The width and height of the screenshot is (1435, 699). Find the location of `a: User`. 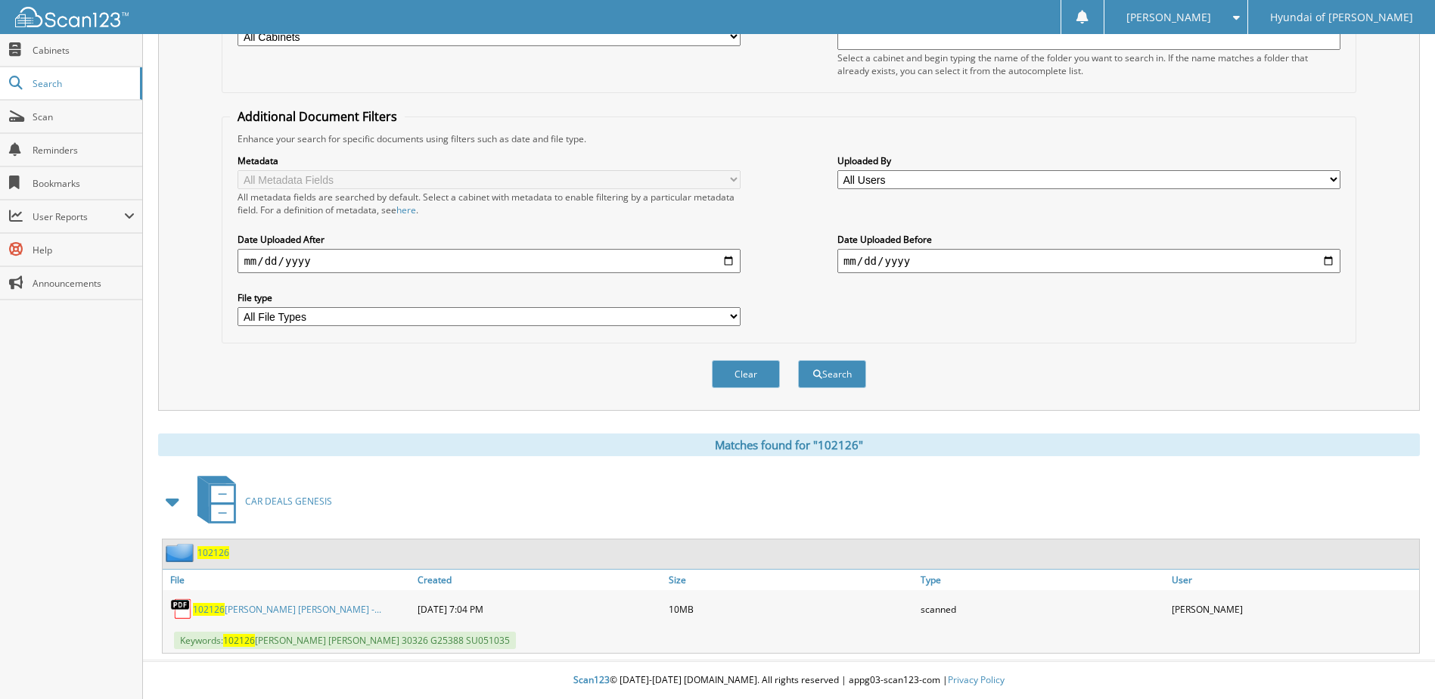

a: User is located at coordinates (1293, 579).